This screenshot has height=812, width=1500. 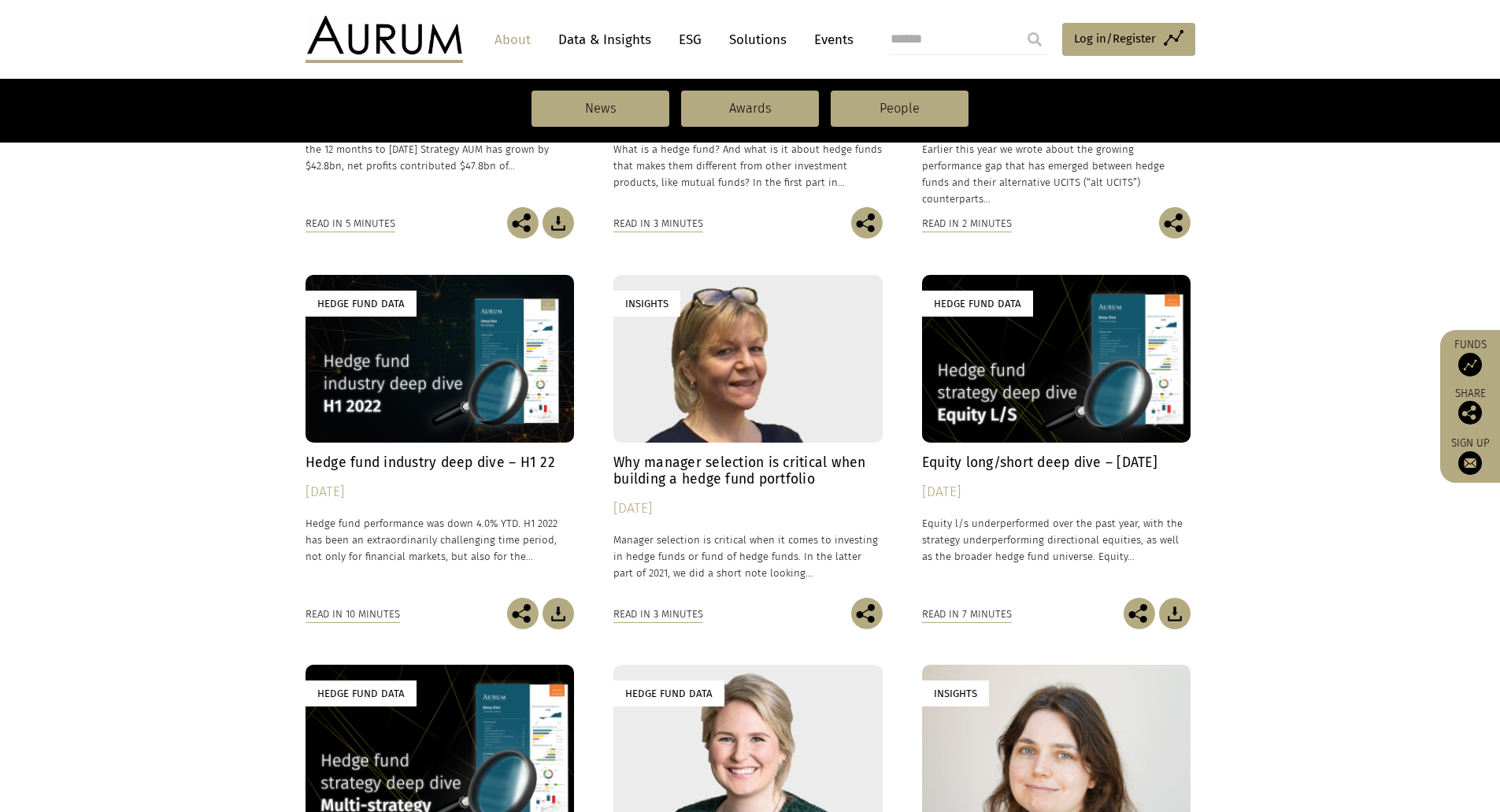 What do you see at coordinates (899, 109) in the screenshot?
I see `a: People` at bounding box center [899, 109].